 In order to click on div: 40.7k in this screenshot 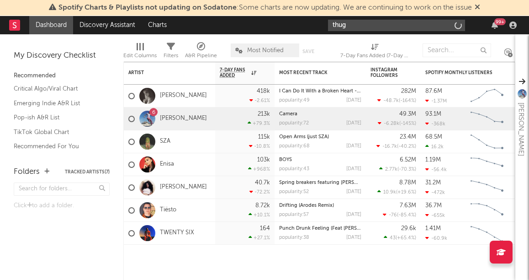, I will do `click(262, 182)`.